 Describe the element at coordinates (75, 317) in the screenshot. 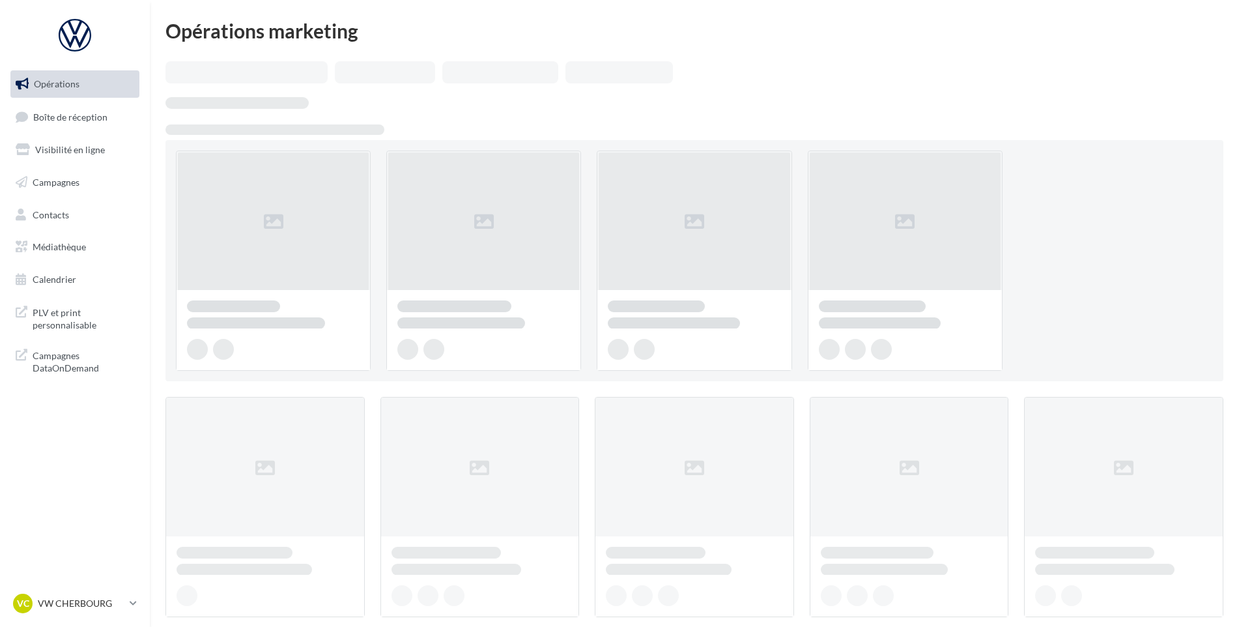

I see `a: PLV et print personnalisable` at that location.